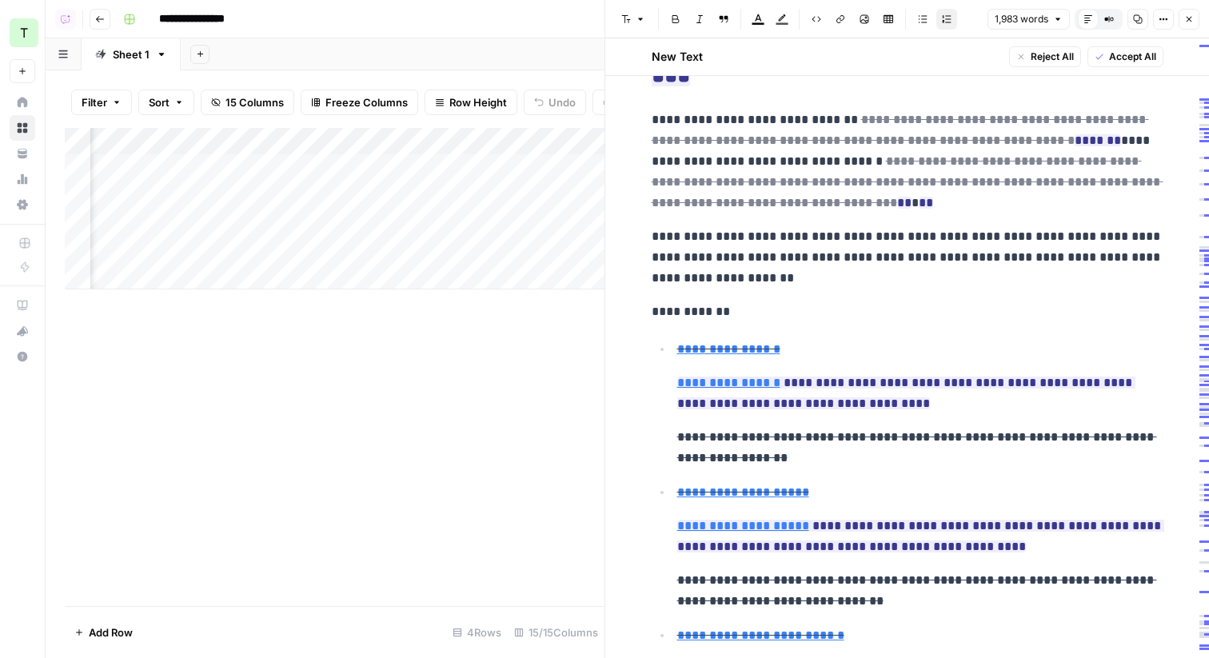 Image resolution: width=1209 pixels, height=658 pixels. I want to click on button: Row Height, so click(471, 102).